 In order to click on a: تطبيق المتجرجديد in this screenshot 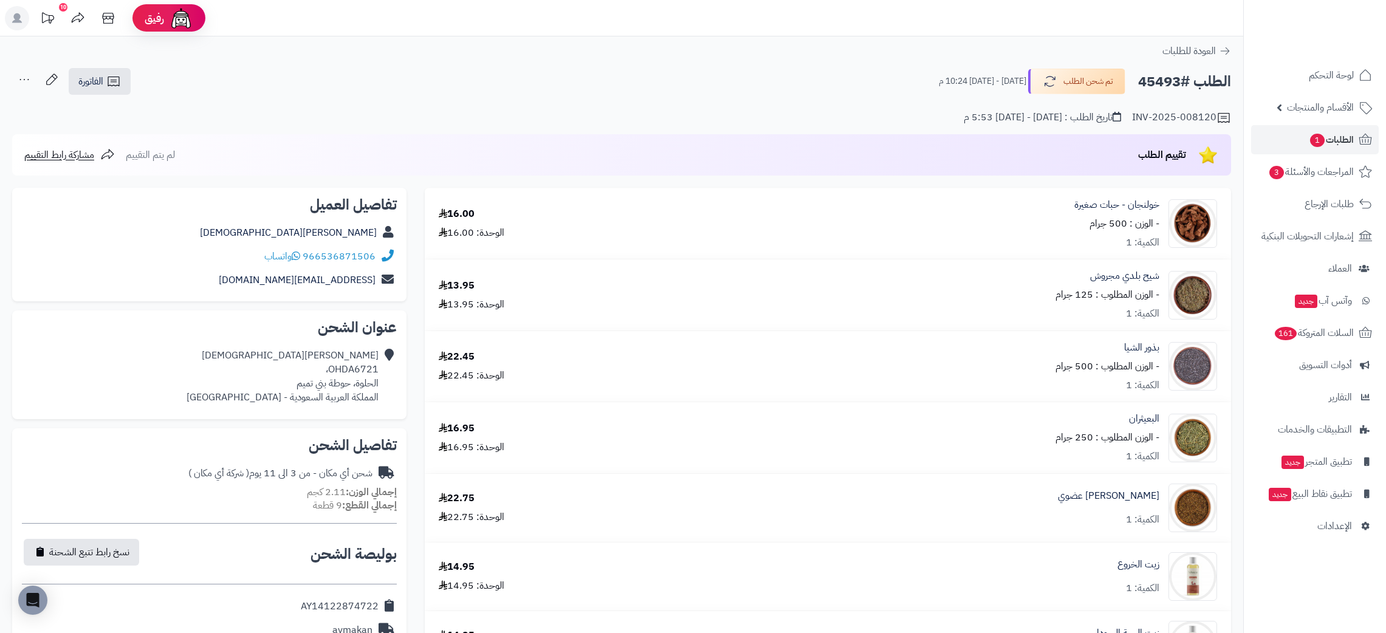, I will do `click(1315, 462)`.